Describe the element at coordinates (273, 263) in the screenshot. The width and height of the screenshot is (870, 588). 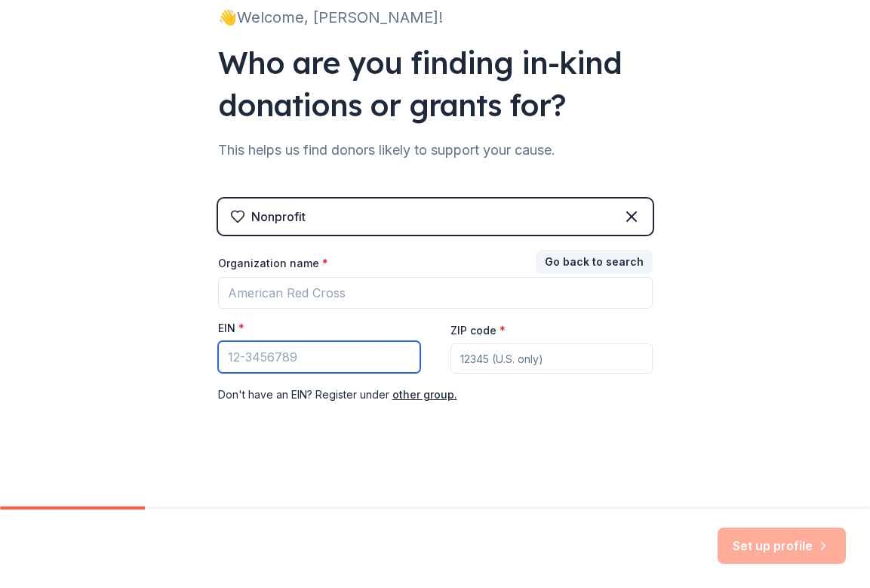
I see `label: Organization name` at that location.